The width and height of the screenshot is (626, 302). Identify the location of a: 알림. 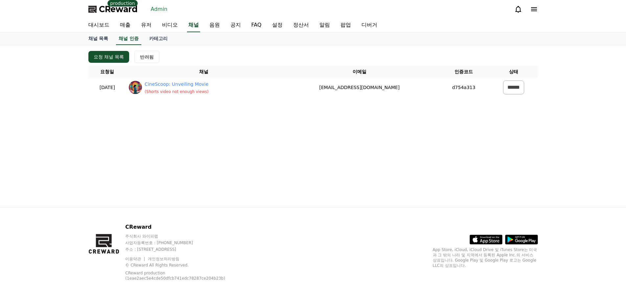
(325, 25).